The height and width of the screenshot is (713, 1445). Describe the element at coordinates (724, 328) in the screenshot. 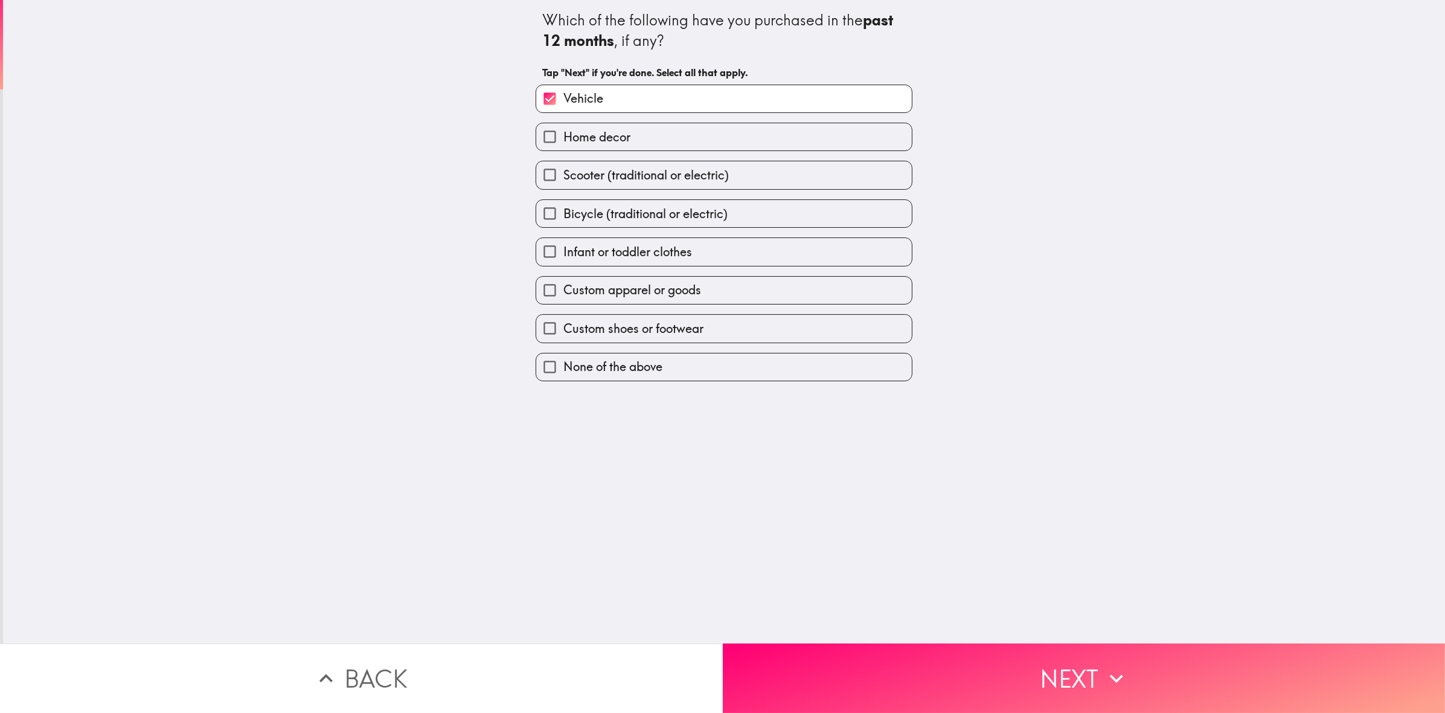

I see `button: Custom shoes or footwear` at that location.